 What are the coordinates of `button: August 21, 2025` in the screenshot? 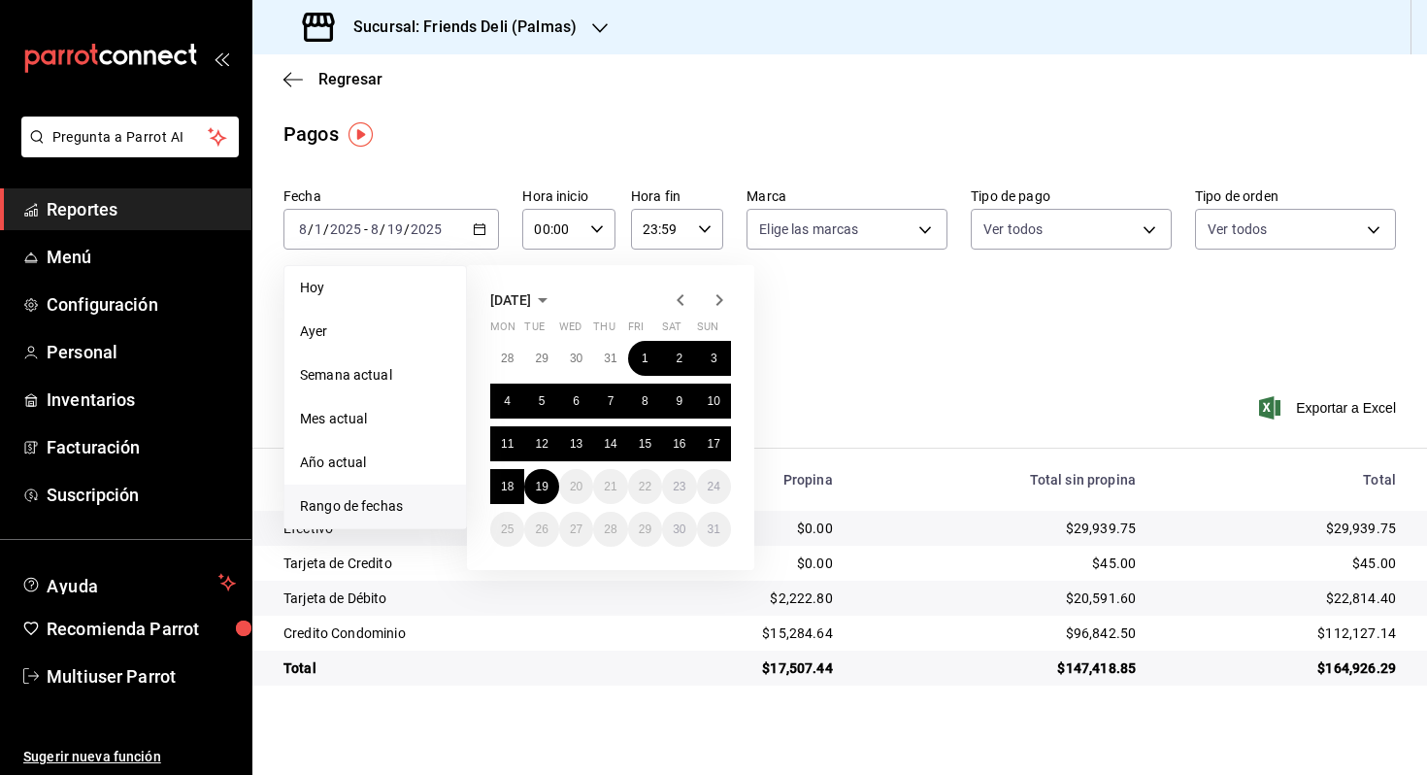 It's located at (610, 486).